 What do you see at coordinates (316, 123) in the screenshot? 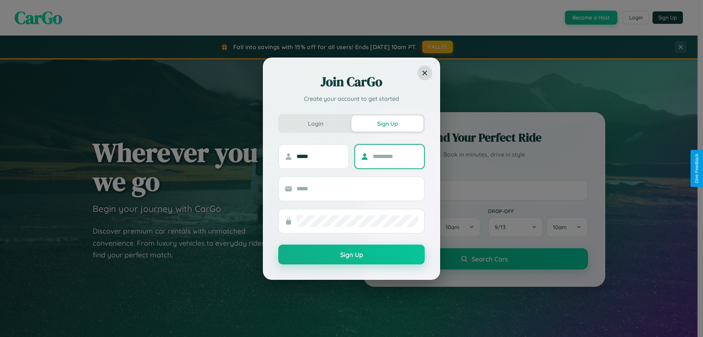
I see `button: Login` at bounding box center [316, 123].